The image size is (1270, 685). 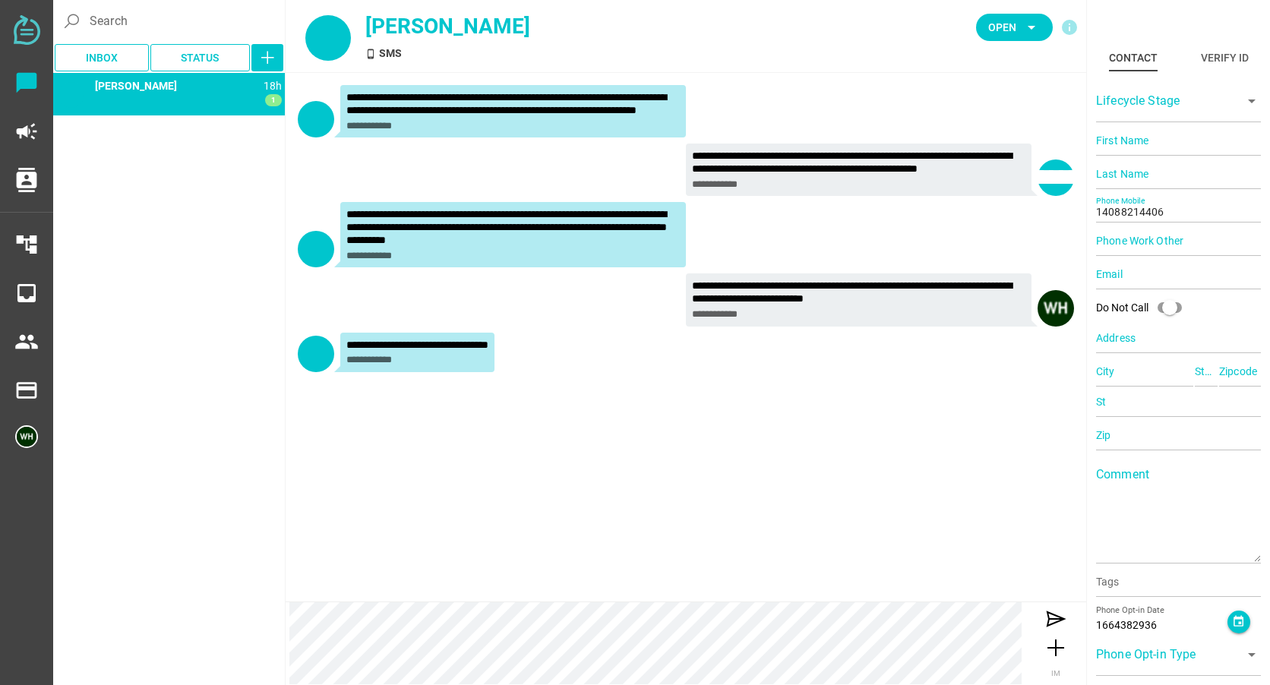 What do you see at coordinates (27, 245) in the screenshot?
I see `i: account_tree` at bounding box center [27, 245].